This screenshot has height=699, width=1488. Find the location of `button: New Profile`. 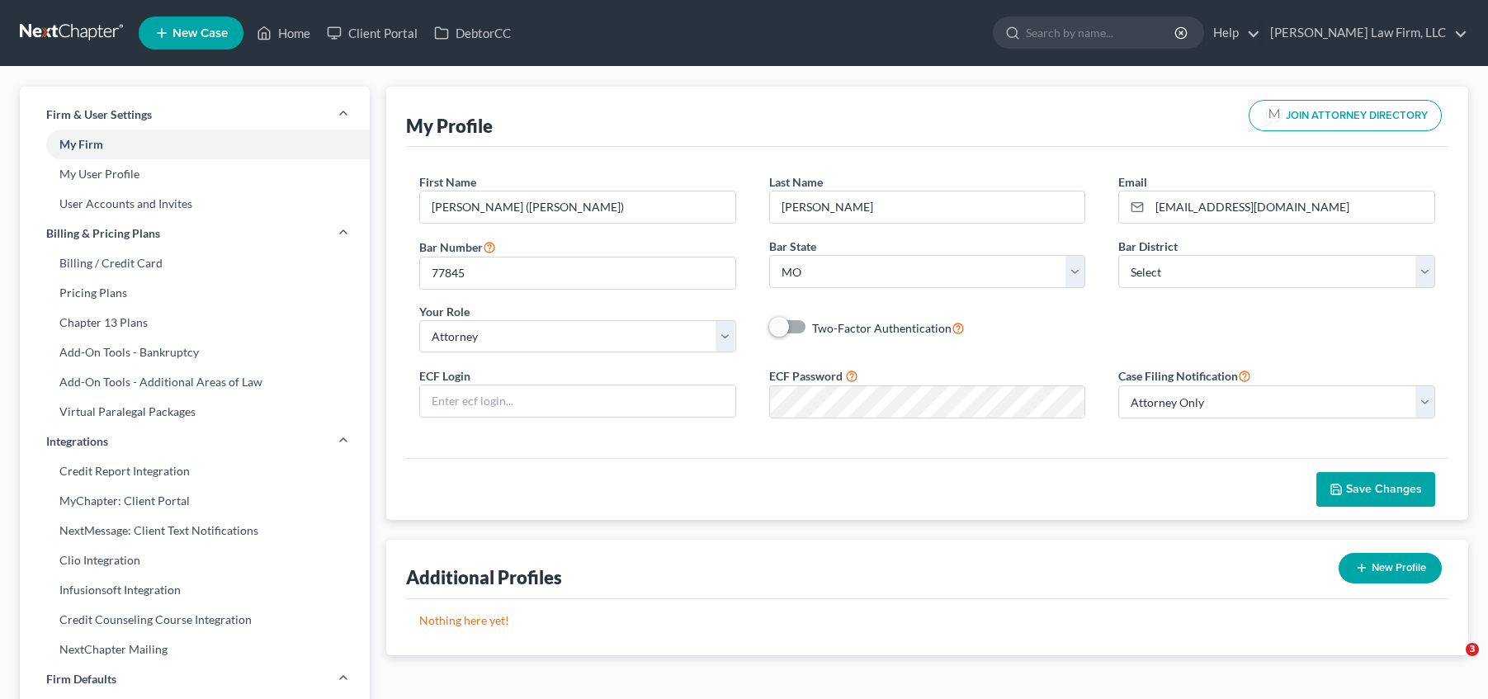

button: New Profile is located at coordinates (1389, 568).